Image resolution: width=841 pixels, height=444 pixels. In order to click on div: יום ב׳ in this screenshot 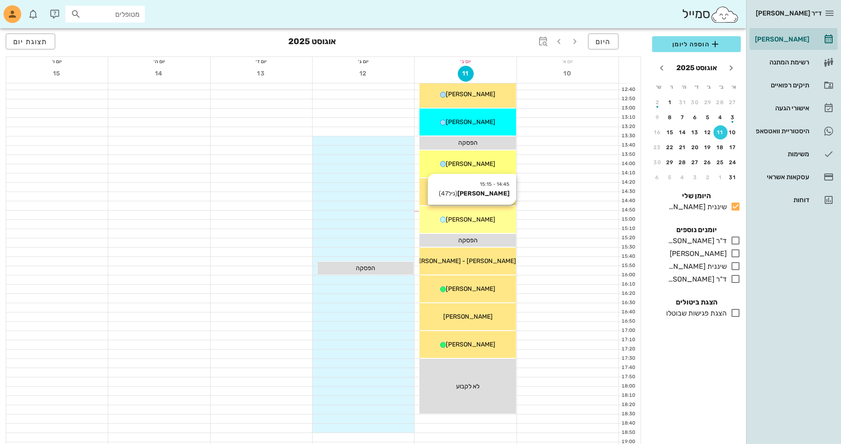, I will do `click(466, 61)`.